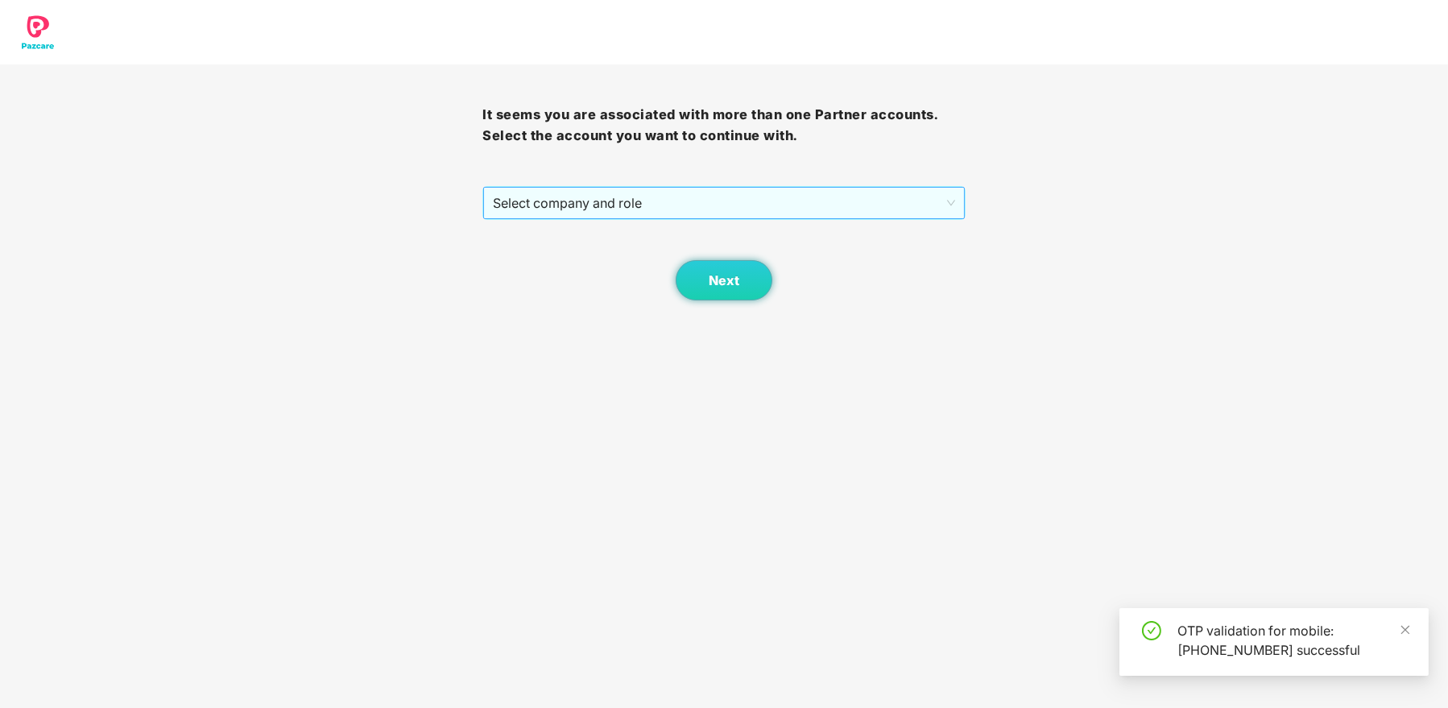  What do you see at coordinates (724, 280) in the screenshot?
I see `button: Next` at bounding box center [724, 280].